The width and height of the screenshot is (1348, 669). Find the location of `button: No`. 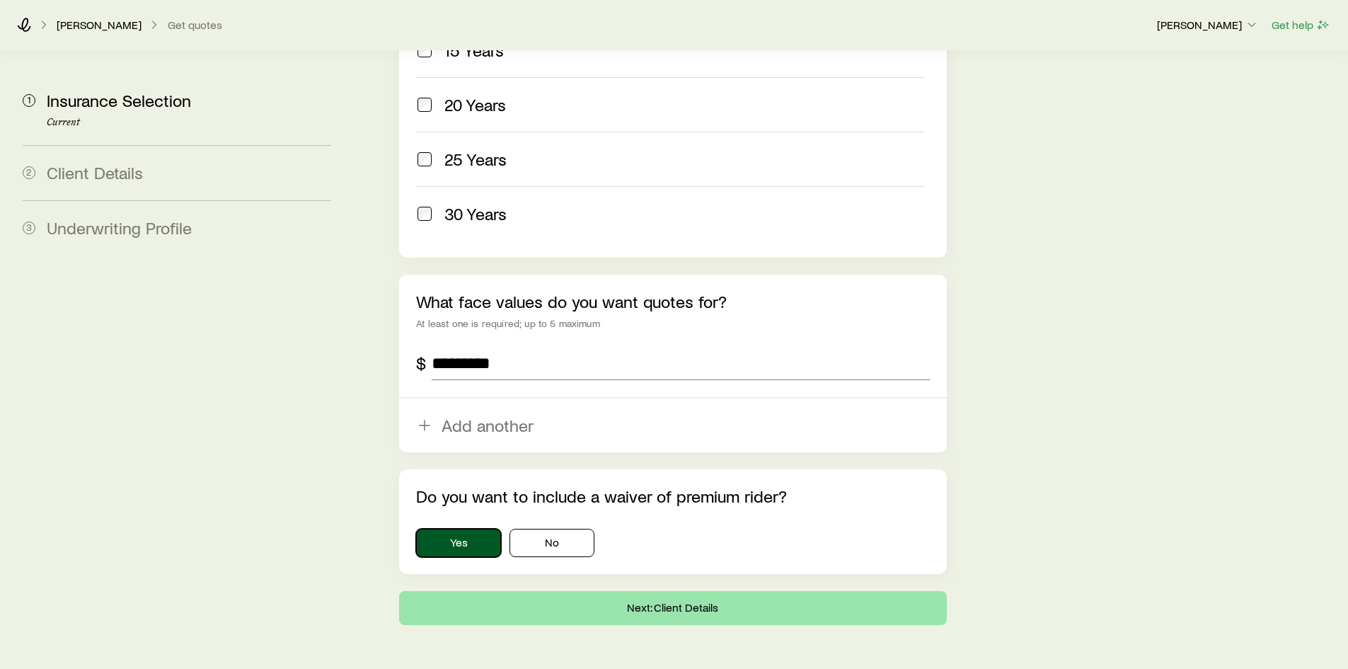

button: No is located at coordinates (552, 543).